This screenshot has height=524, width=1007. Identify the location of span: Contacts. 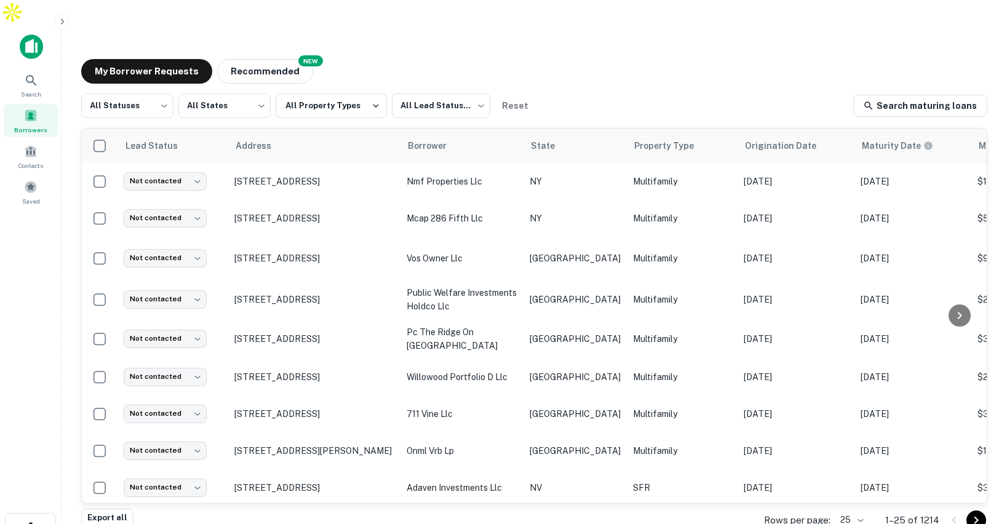
(31, 165).